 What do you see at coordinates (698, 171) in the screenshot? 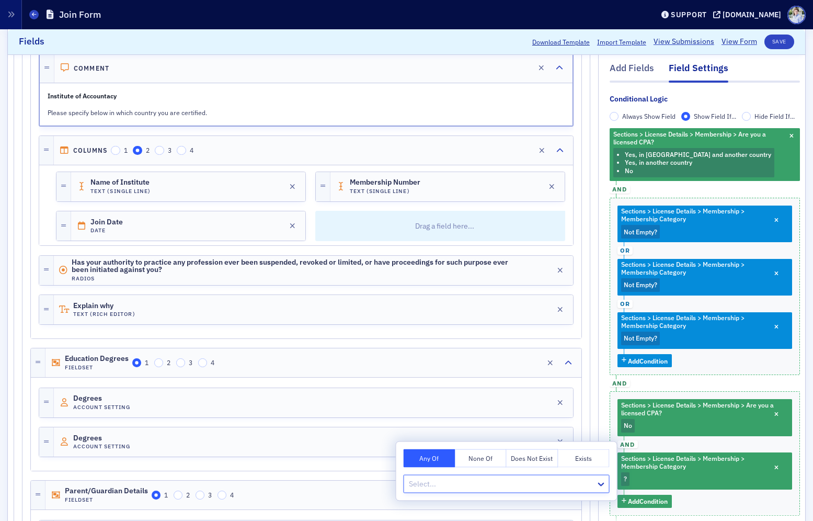
I see `li: No` at bounding box center [698, 171].